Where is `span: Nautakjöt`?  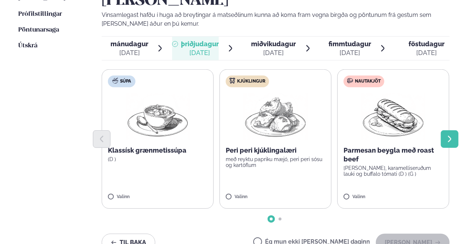 span: Nautakjöt is located at coordinates (368, 82).